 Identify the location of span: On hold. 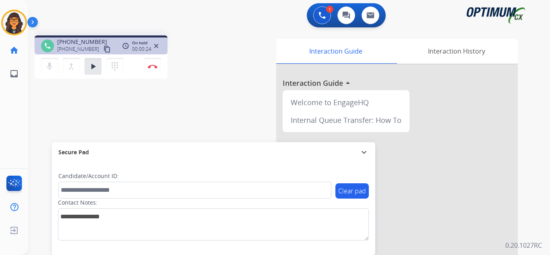
(140, 43).